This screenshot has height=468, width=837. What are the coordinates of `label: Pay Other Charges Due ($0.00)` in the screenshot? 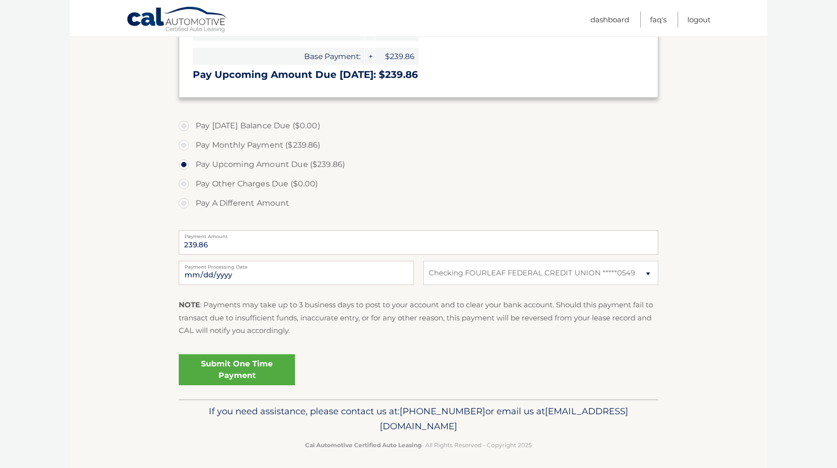 It's located at (418, 184).